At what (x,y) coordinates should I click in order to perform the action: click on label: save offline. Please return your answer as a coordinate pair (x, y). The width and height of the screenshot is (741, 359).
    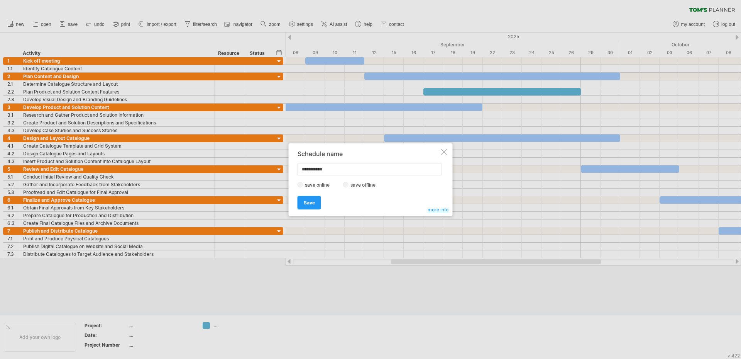
    Looking at the image, I should click on (365, 185).